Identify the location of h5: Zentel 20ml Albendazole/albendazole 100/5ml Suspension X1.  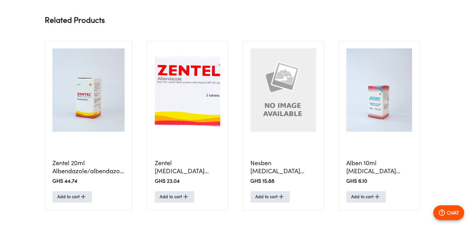
(88, 167).